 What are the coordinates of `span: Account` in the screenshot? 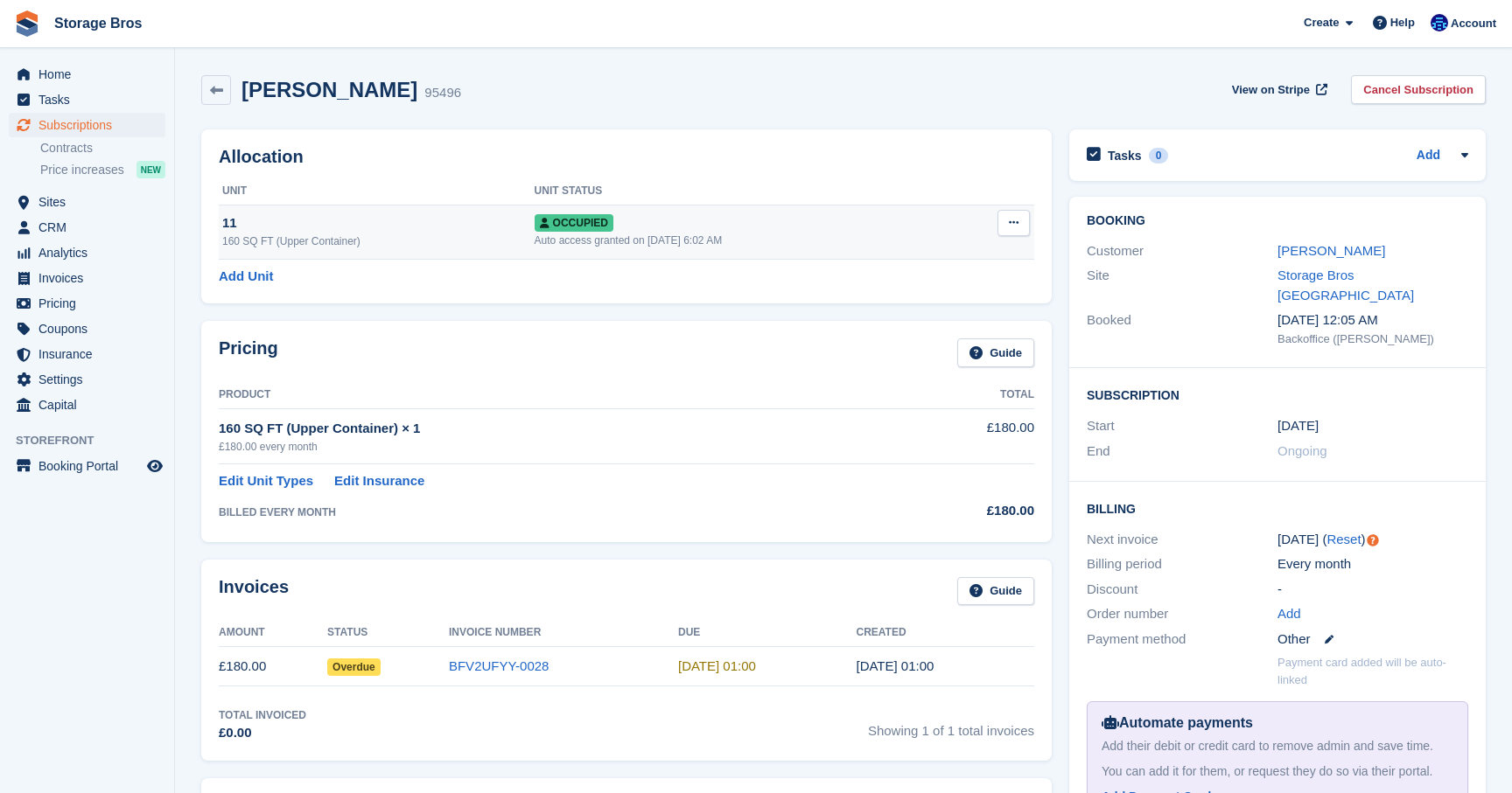 It's located at (1473, 23).